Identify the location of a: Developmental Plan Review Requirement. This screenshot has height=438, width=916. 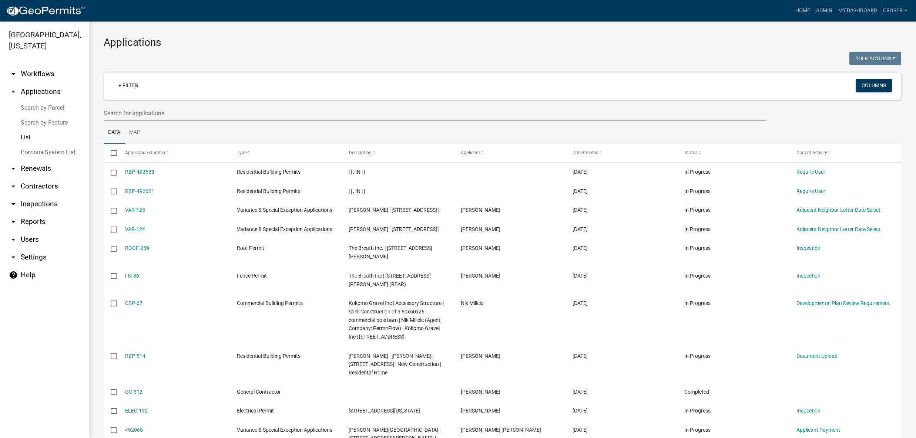
(843, 303).